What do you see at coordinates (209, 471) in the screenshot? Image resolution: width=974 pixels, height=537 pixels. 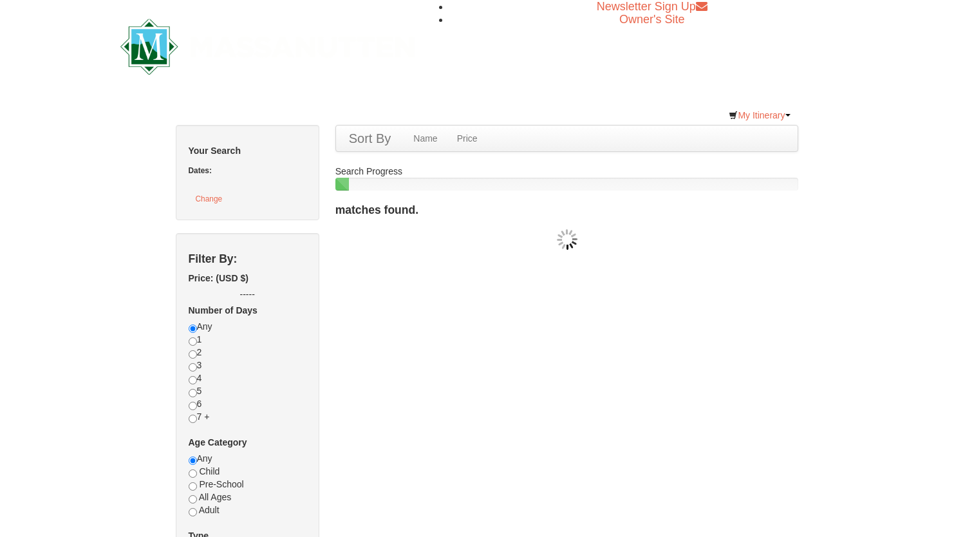 I see `span: Child` at bounding box center [209, 471].